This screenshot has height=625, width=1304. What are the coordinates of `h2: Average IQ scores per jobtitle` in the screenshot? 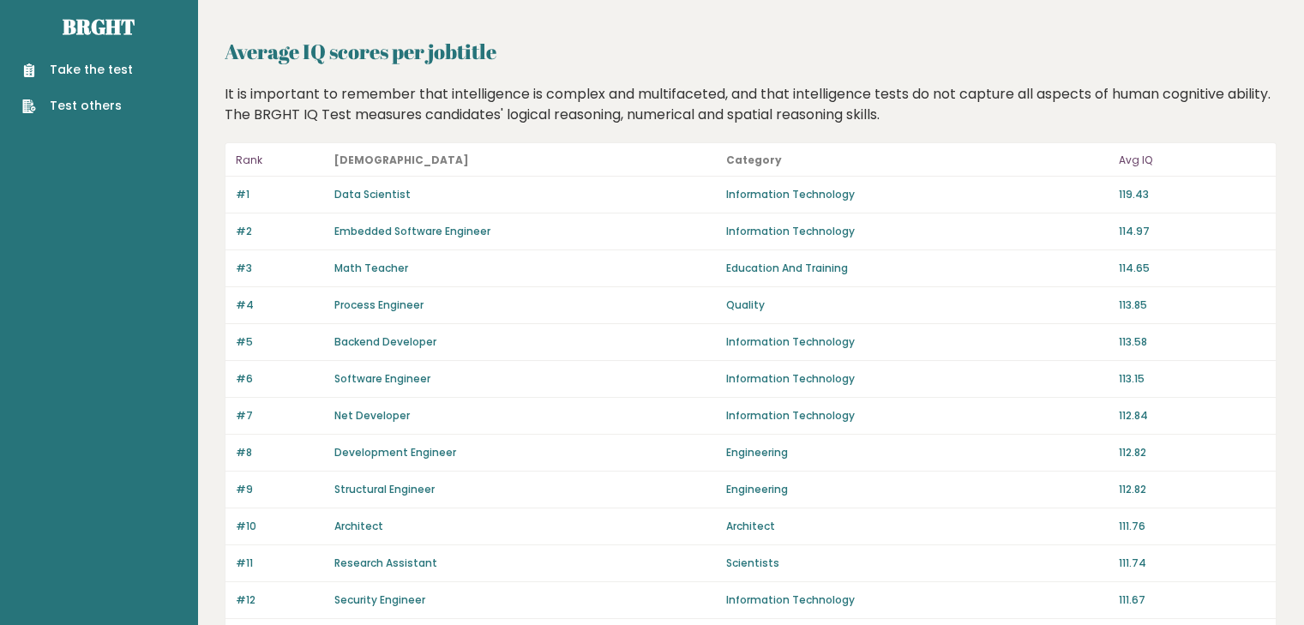 It's located at (750, 51).